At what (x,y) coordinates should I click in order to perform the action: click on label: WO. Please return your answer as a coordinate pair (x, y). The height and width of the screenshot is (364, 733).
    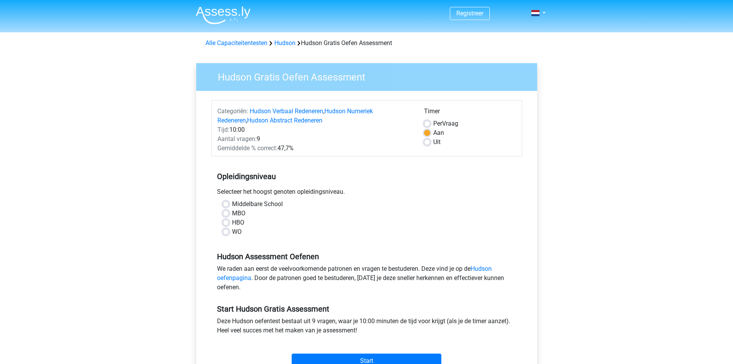
    Looking at the image, I should click on (237, 232).